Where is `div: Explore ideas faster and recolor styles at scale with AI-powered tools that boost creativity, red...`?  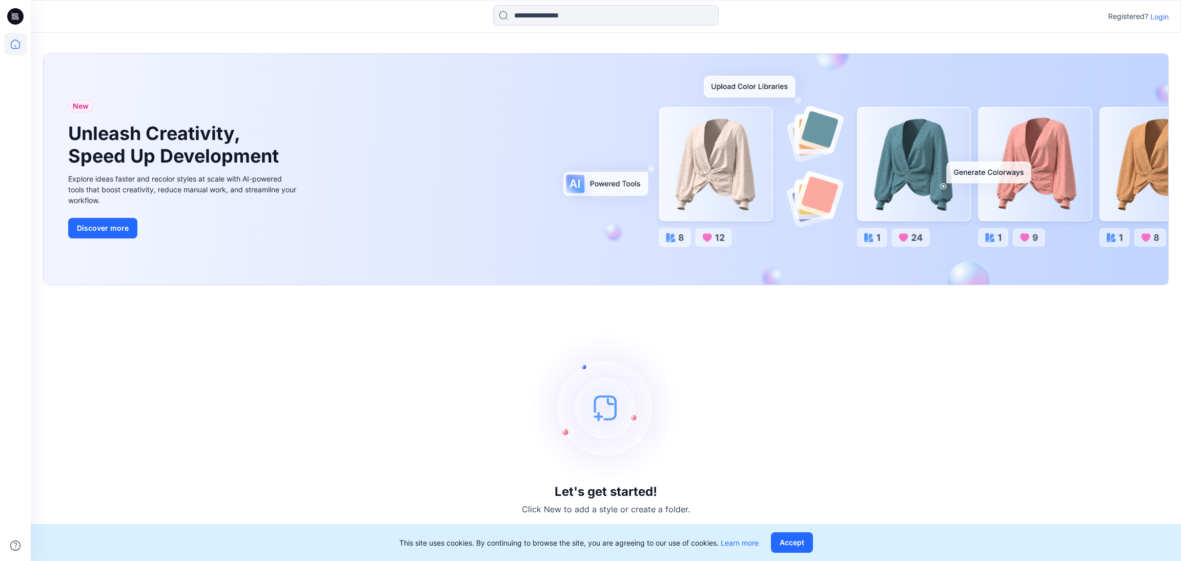 div: Explore ideas faster and recolor styles at scale with AI-powered tools that boost creativity, red... is located at coordinates (183, 189).